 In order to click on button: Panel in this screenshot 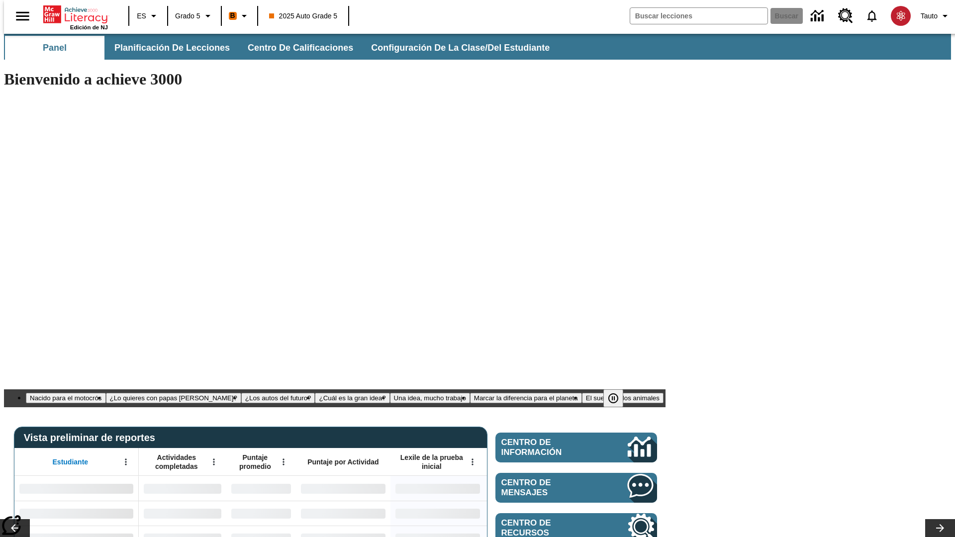, I will do `click(55, 48)`.